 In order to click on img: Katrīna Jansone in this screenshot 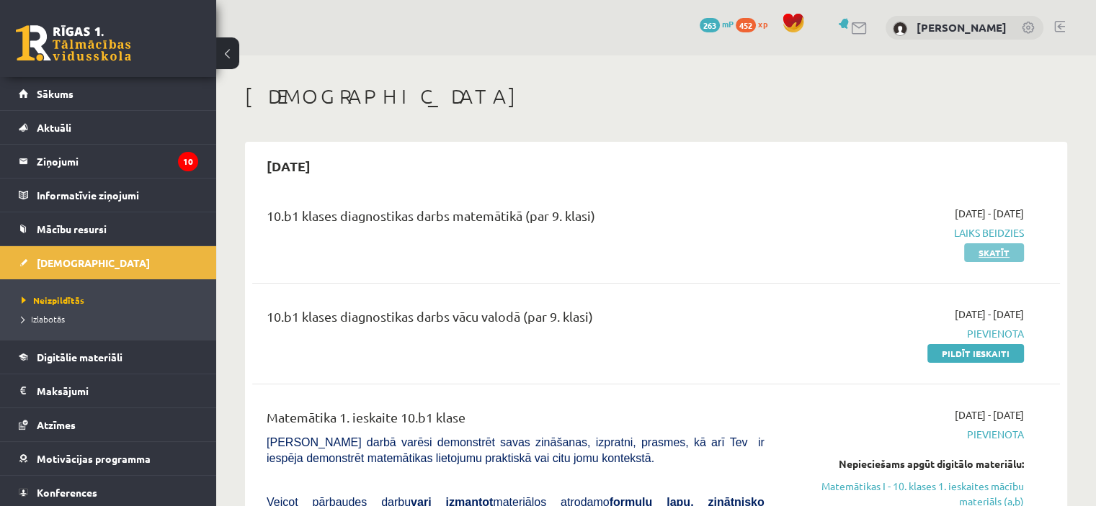, I will do `click(900, 29)`.